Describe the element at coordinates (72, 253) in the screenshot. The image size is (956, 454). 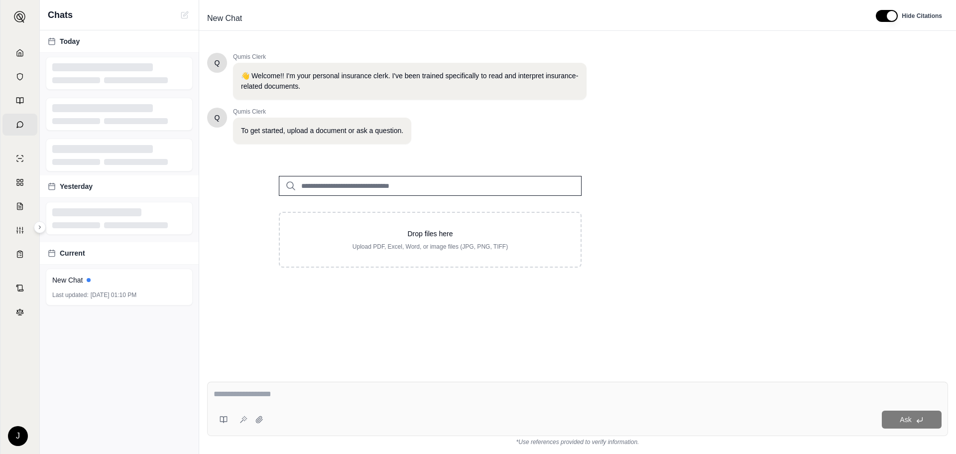
I see `span: Current` at that location.